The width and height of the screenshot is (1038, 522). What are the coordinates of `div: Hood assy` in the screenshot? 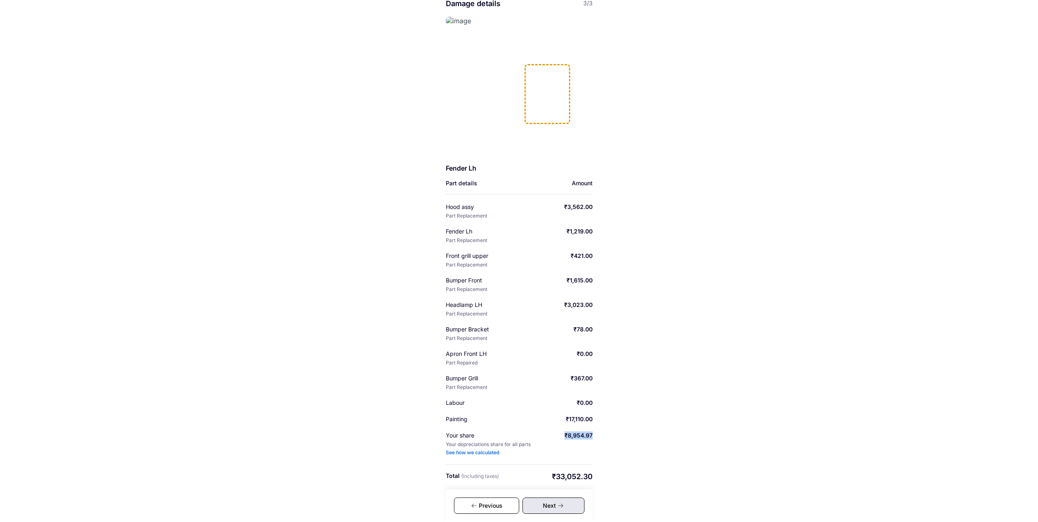 It's located at (483, 207).